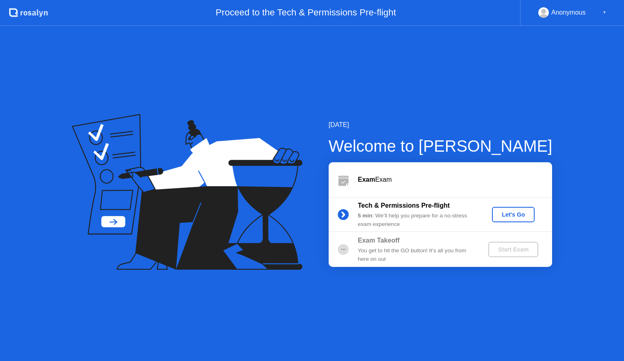 The height and width of the screenshot is (361, 624). What do you see at coordinates (366, 180) in the screenshot?
I see `b: Exam` at bounding box center [366, 180].